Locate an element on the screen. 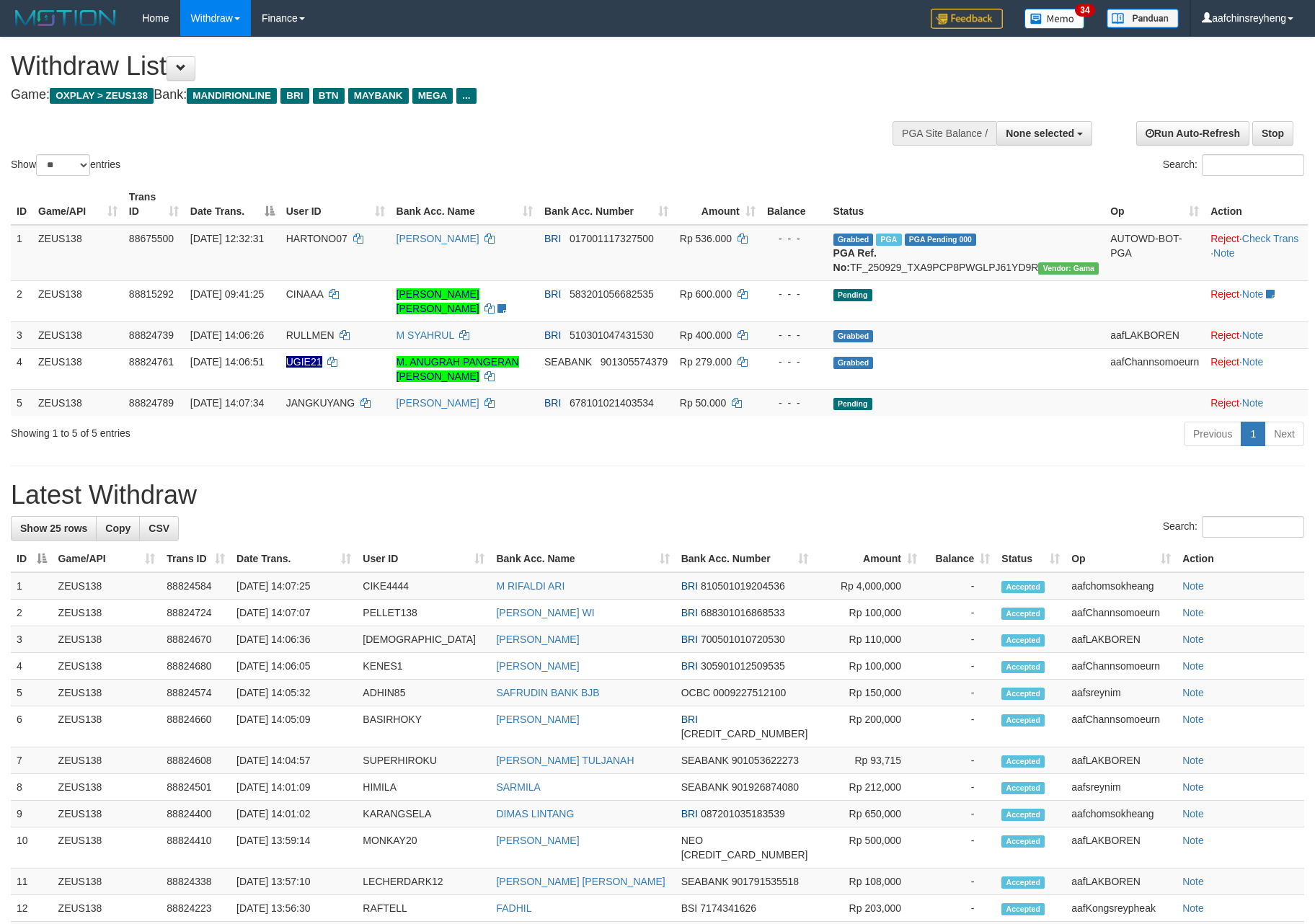  td: 6 is located at coordinates (32, 727).